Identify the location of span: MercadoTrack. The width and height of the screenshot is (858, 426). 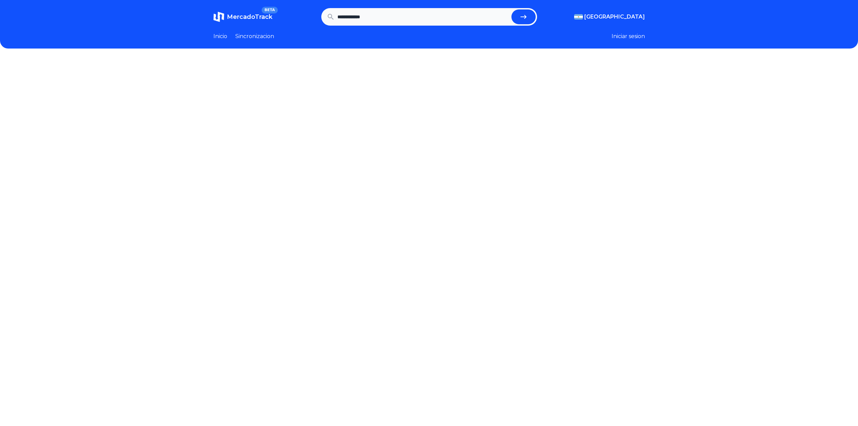
(249, 17).